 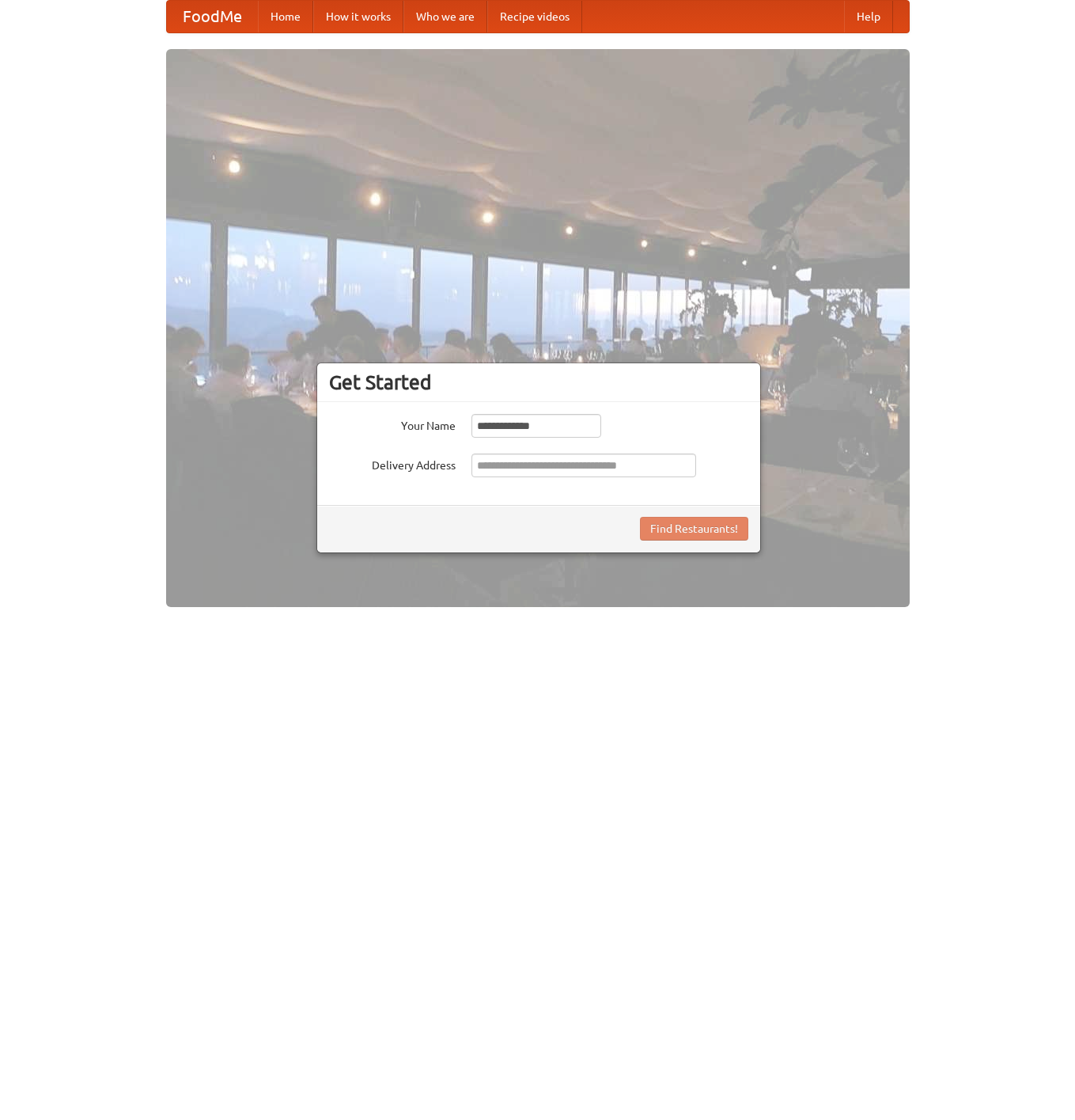 What do you see at coordinates (446, 17) in the screenshot?
I see `a: Who we are` at bounding box center [446, 17].